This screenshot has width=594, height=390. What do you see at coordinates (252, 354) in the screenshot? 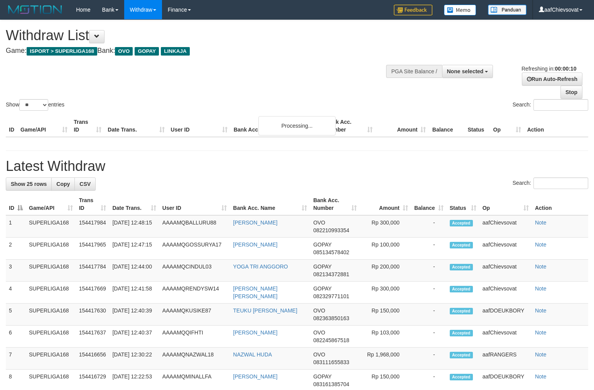
I see `a: NAZWAL HUDA` at bounding box center [252, 354].